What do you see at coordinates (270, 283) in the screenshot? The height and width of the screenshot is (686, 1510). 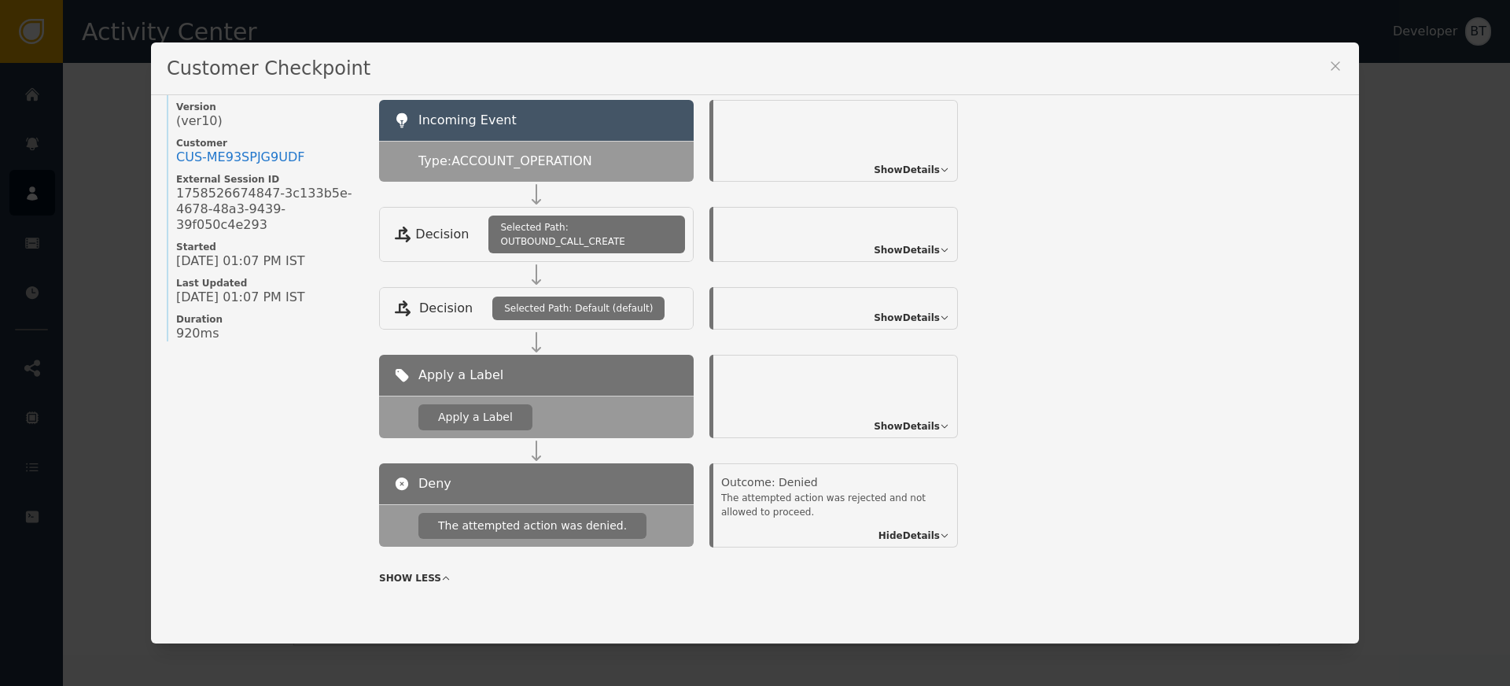 I see `span: Last Updated` at bounding box center [270, 283].